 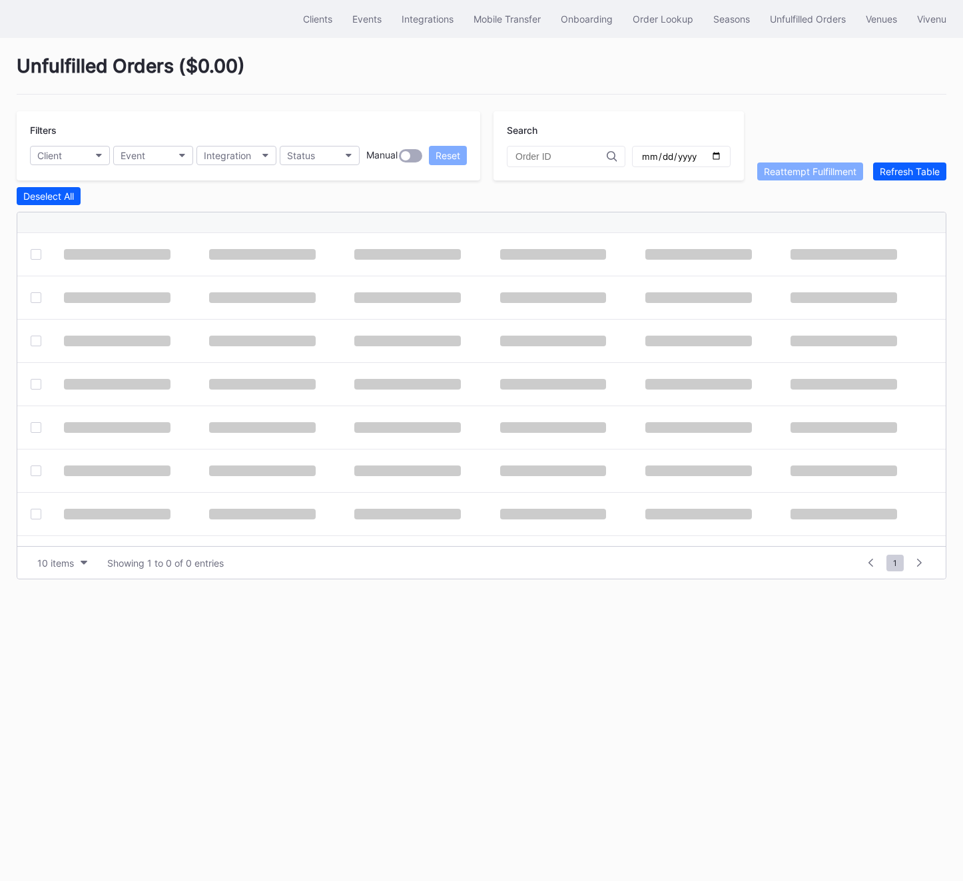 What do you see at coordinates (320, 155) in the screenshot?
I see `button: Status` at bounding box center [320, 155].